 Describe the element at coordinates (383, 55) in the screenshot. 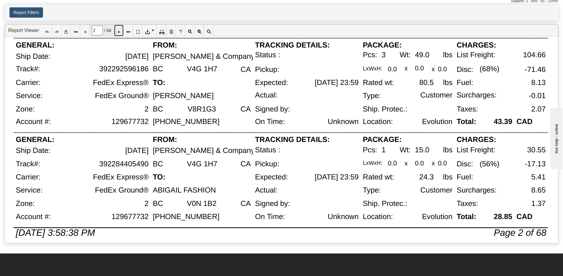

I see `div: 3` at that location.